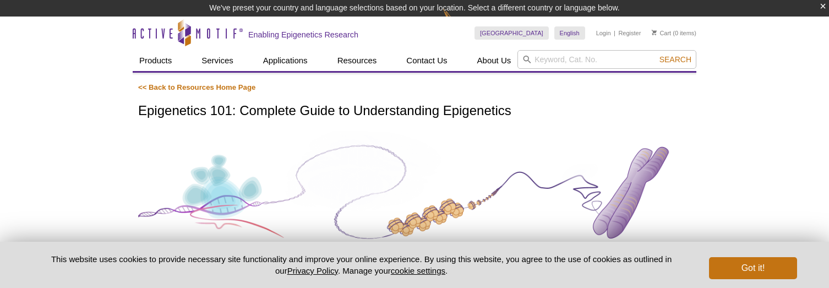 The image size is (829, 288). What do you see at coordinates (155, 61) in the screenshot?
I see `a: Products` at bounding box center [155, 61].